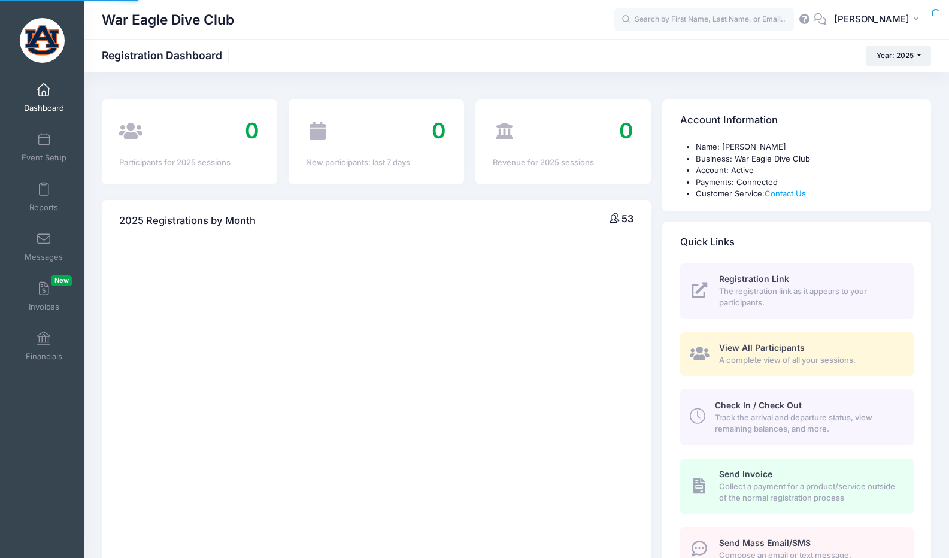 This screenshot has height=558, width=949. Describe the element at coordinates (809, 360) in the screenshot. I see `span: A complete view of all your sessions.` at that location.